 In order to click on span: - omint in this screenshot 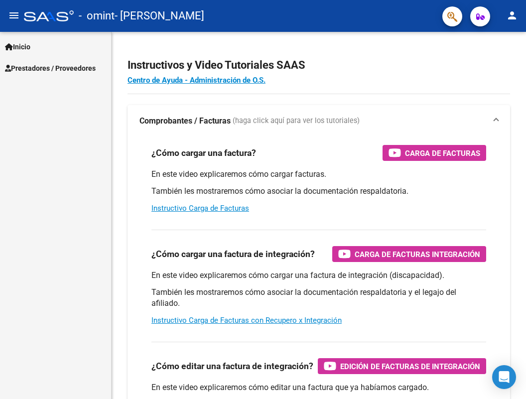, I will do `click(97, 16)`.